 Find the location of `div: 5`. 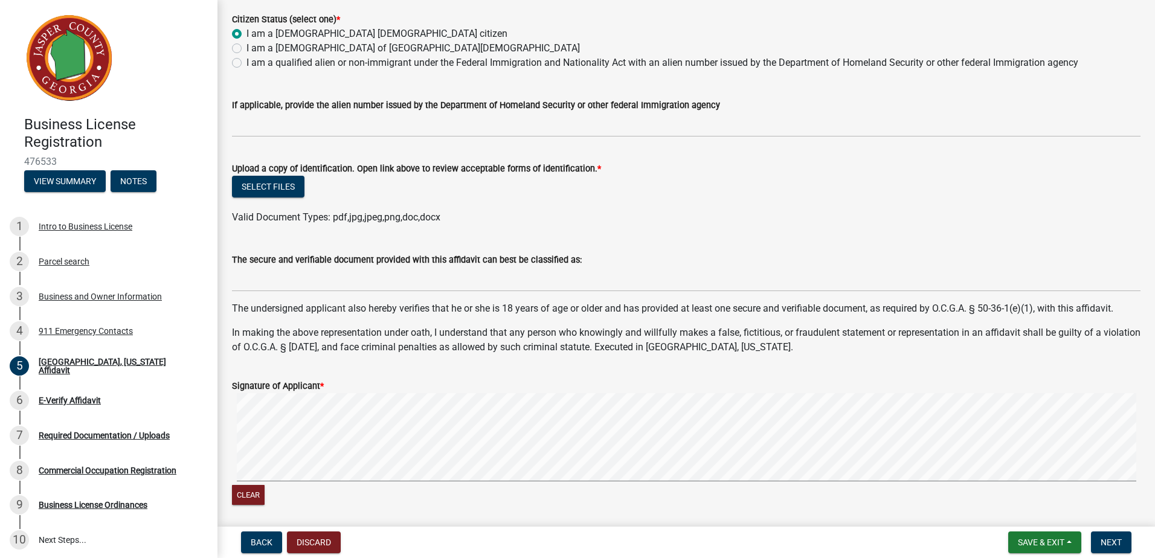

div: 5 is located at coordinates (19, 366).